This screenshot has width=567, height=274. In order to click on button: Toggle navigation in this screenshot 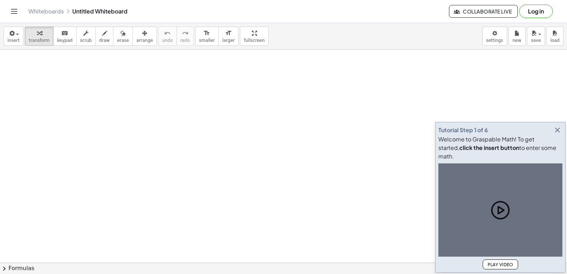, I will do `click(14, 11)`.